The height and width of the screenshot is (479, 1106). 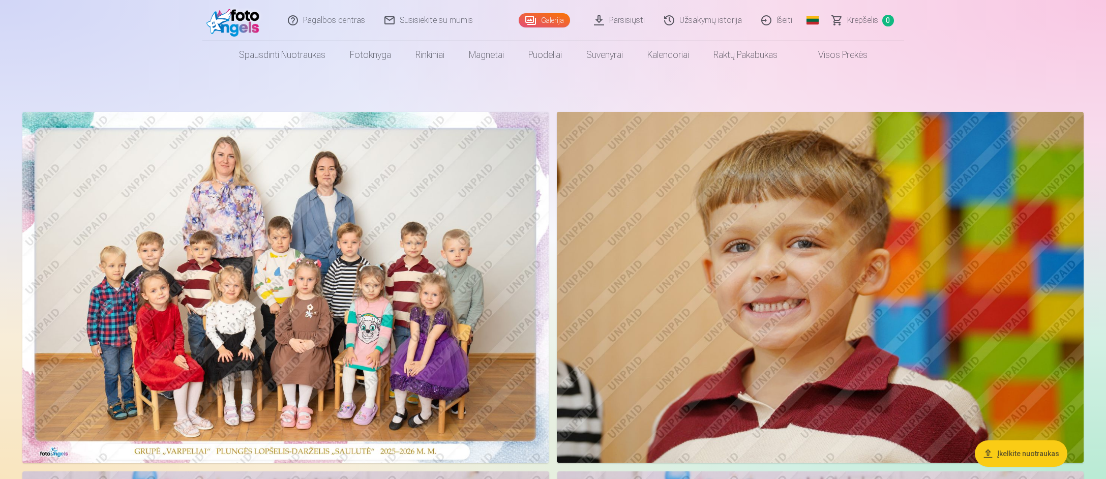 I want to click on span: 0, so click(x=888, y=20).